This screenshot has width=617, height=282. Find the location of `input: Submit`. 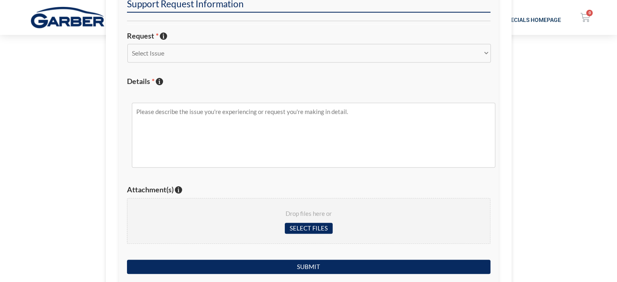

input: Submit is located at coordinates (309, 266).